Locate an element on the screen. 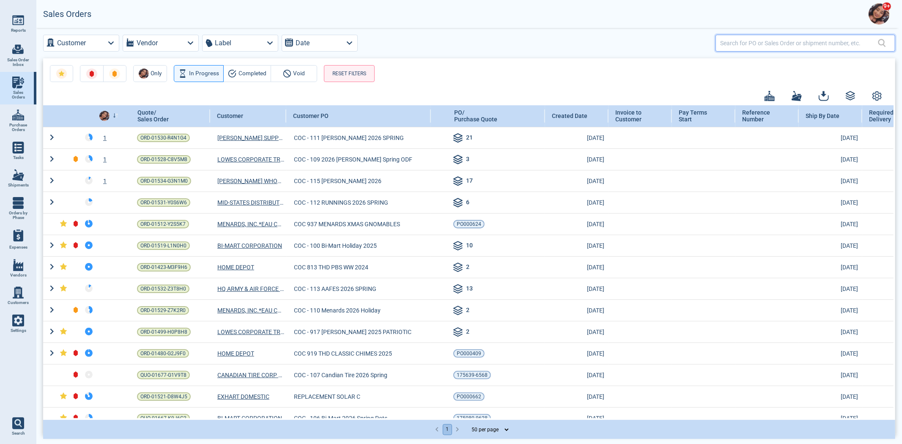  a: BI-MART CORPORATION is located at coordinates (249, 246).